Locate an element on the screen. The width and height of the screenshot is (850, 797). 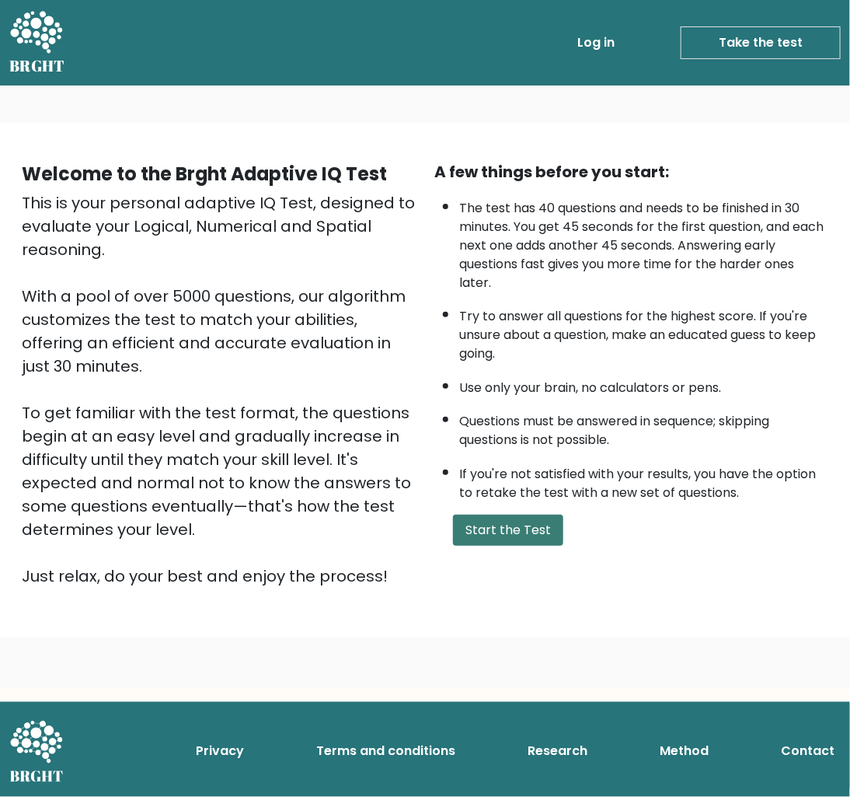
li: The test has 40 questions and needs to be finished in 30 minutes. You get 45 seconds for the firs... is located at coordinates (644, 242).